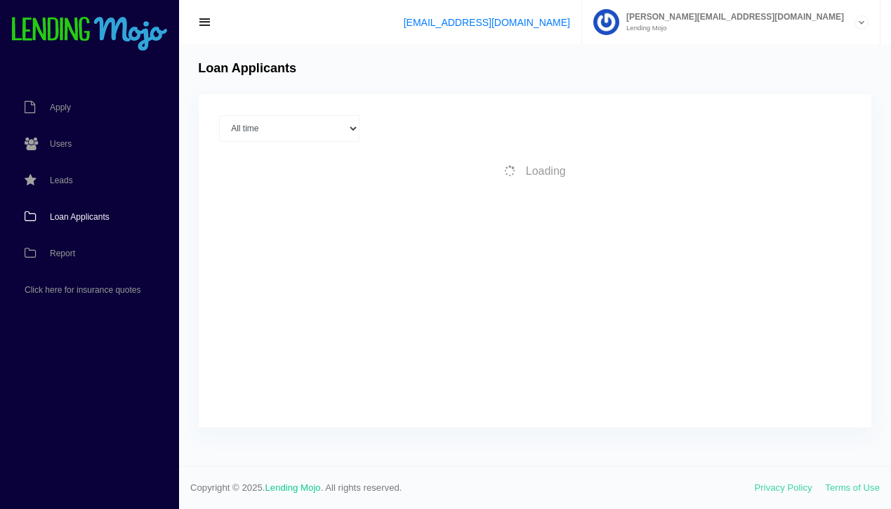 The width and height of the screenshot is (891, 509). What do you see at coordinates (61, 180) in the screenshot?
I see `span: Leads` at bounding box center [61, 180].